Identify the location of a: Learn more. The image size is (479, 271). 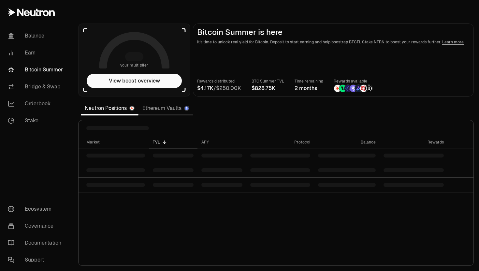
(453, 42).